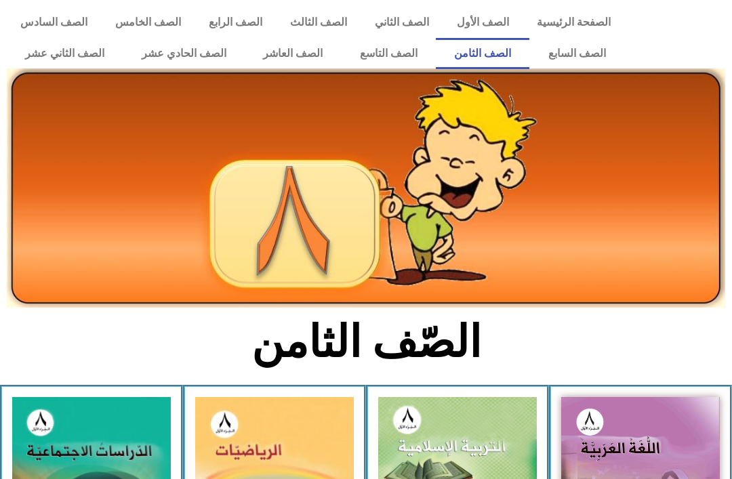 Image resolution: width=732 pixels, height=479 pixels. What do you see at coordinates (482, 54) in the screenshot?
I see `a: الصف الثامن` at bounding box center [482, 54].